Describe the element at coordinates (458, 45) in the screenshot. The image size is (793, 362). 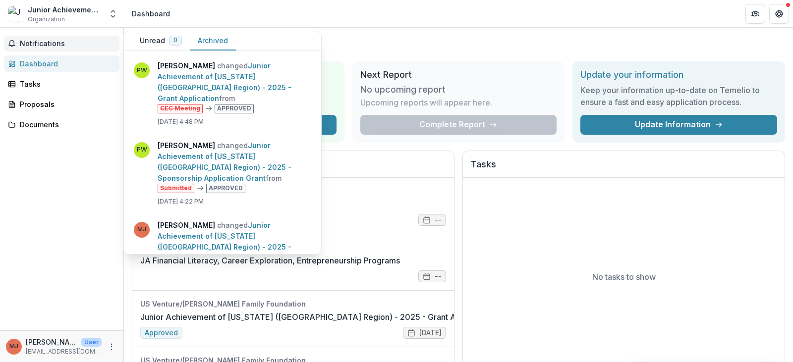
I see `h1: Dashboard` at that location.